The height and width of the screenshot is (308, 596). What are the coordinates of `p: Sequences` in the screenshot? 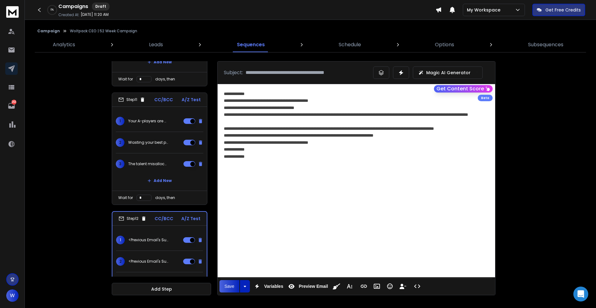 It's located at (251, 45).